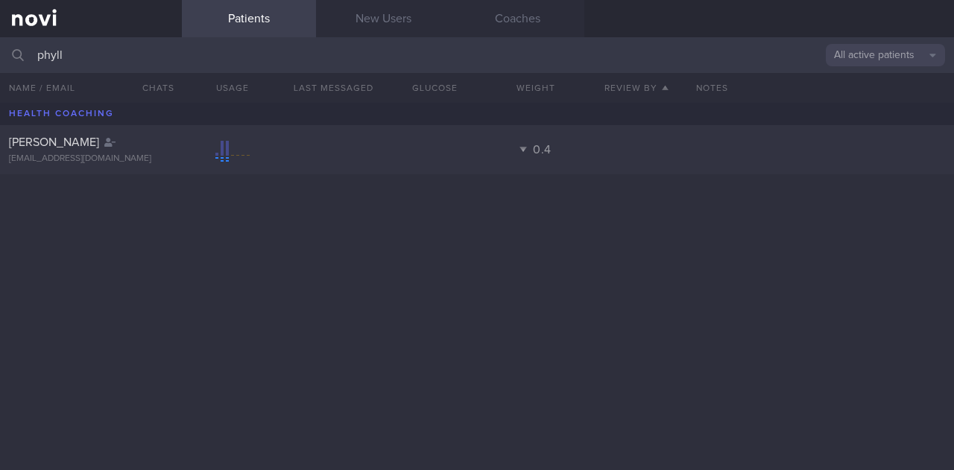 The width and height of the screenshot is (954, 470). What do you see at coordinates (232, 88) in the screenshot?
I see `div: Usage` at bounding box center [232, 88].